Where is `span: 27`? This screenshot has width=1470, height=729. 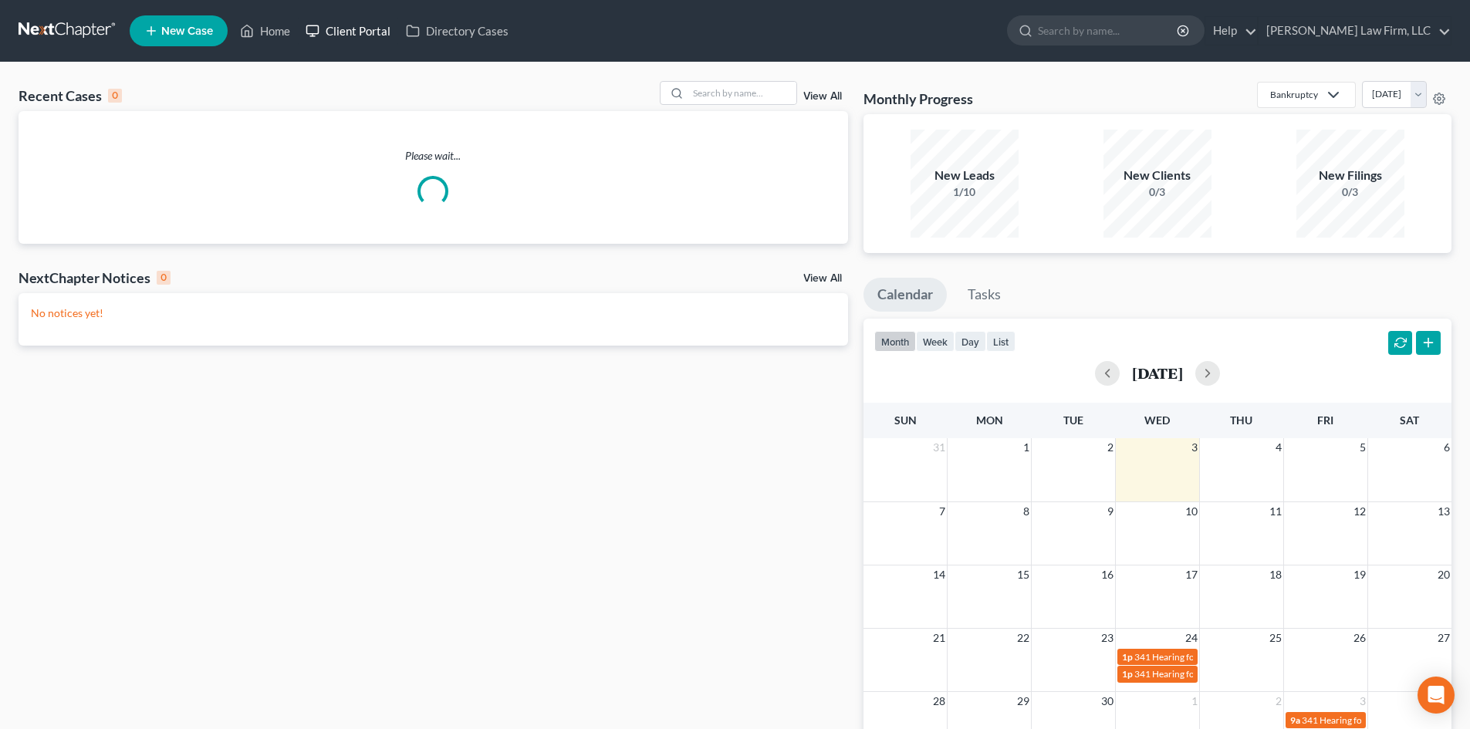
span: 27 is located at coordinates (1444, 638).